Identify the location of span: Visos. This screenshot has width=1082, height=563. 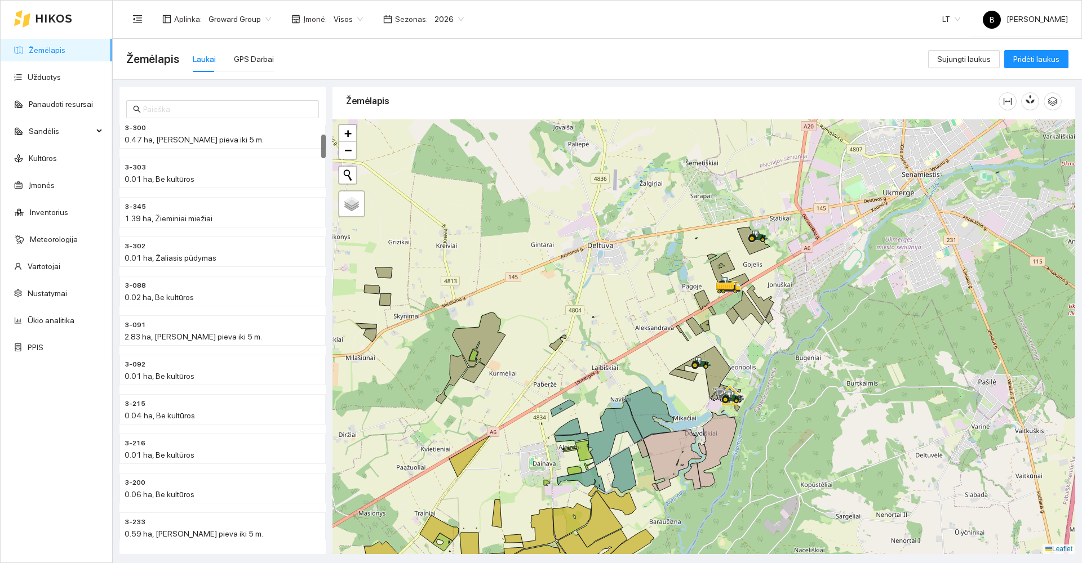
(348, 19).